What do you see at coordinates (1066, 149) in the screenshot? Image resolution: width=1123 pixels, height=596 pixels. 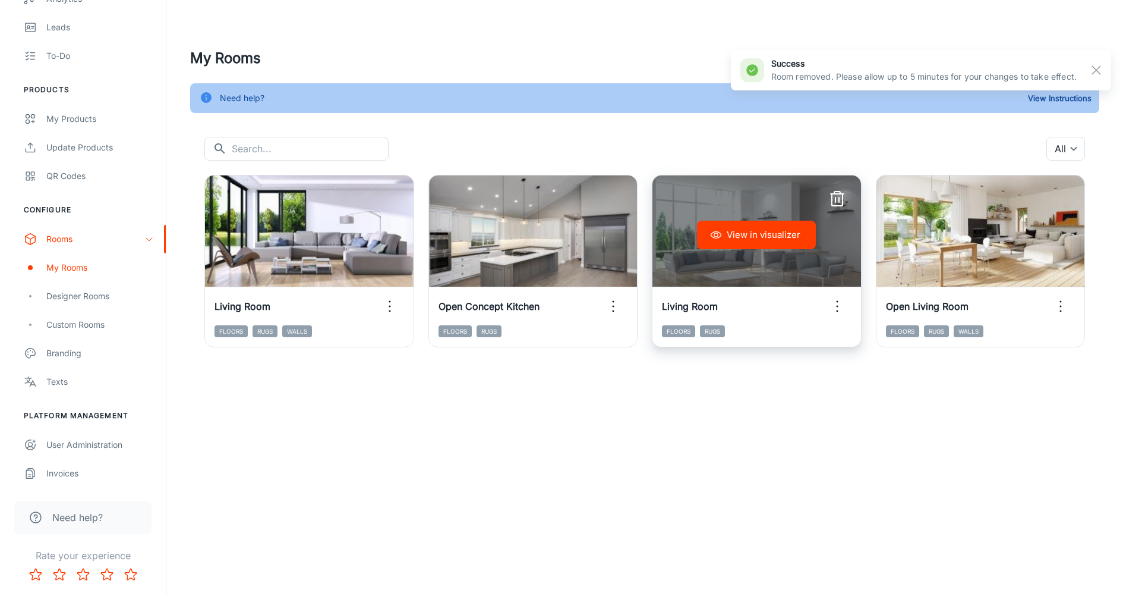 I see `div: All` at bounding box center [1066, 149].